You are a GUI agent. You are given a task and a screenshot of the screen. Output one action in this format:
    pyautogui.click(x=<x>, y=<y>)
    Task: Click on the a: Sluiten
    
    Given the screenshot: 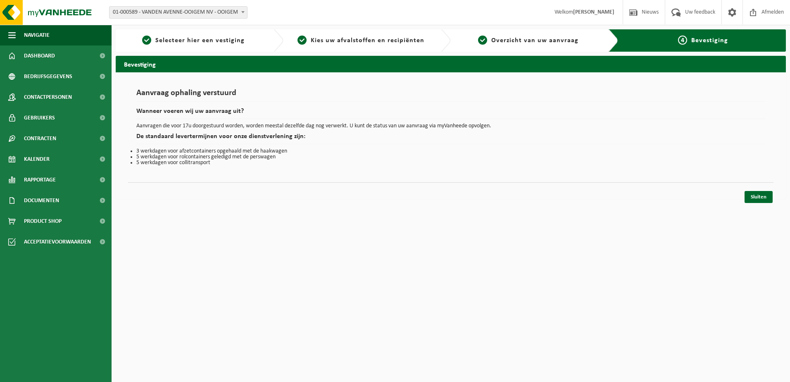 What is the action you would take?
    pyautogui.click(x=758, y=197)
    